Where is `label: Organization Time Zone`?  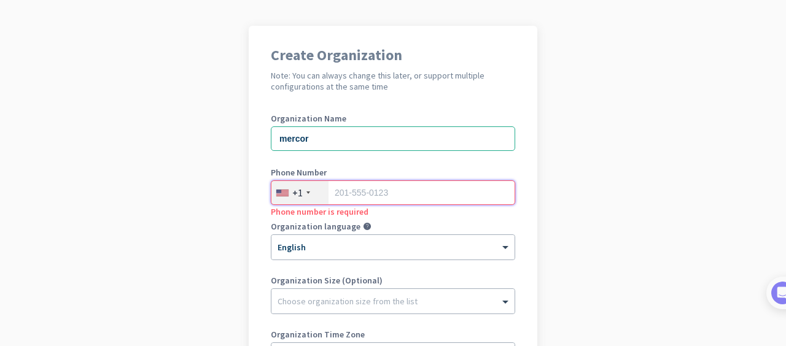
label: Organization Time Zone is located at coordinates (393, 334).